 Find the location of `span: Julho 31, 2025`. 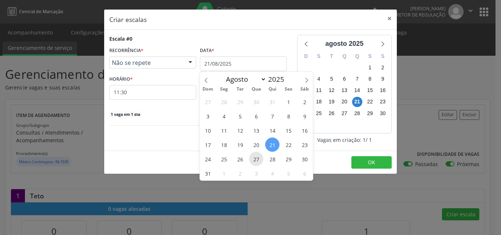

span: Julho 31, 2025 is located at coordinates (272, 102).